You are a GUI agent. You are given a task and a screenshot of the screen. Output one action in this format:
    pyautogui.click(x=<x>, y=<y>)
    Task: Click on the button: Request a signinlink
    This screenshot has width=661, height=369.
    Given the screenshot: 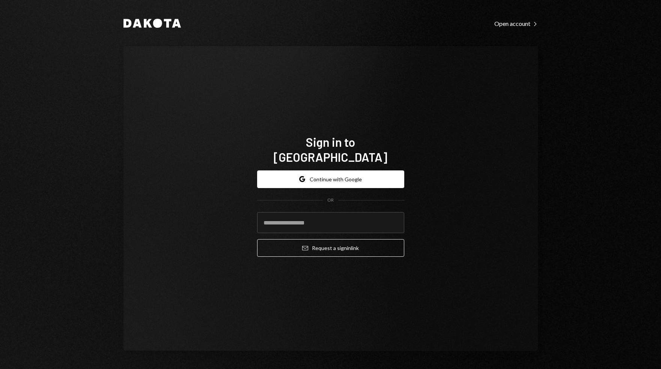 What is the action you would take?
    pyautogui.click(x=331, y=248)
    